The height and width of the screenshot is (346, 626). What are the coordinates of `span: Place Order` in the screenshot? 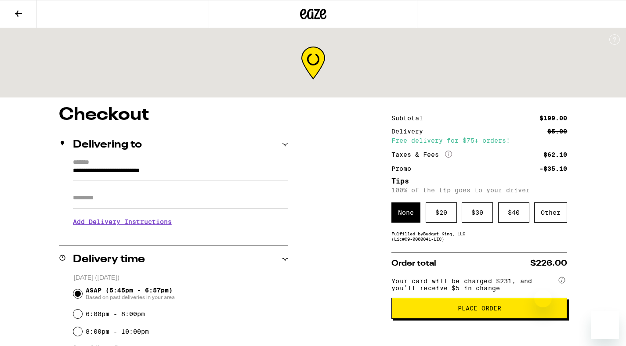 It's located at (479, 308).